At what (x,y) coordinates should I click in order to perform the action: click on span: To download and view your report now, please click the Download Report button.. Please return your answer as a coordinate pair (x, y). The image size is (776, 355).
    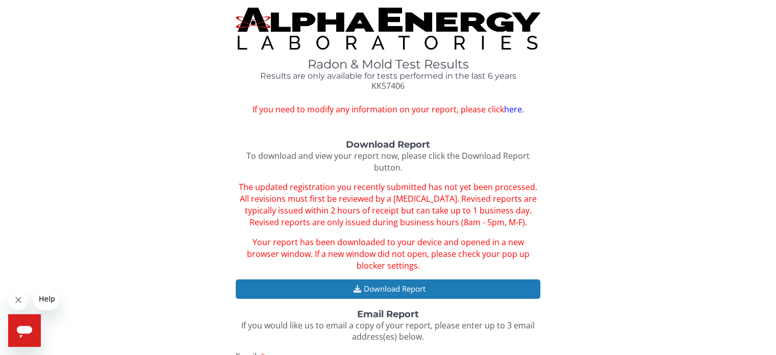
    Looking at the image, I should click on (388, 161).